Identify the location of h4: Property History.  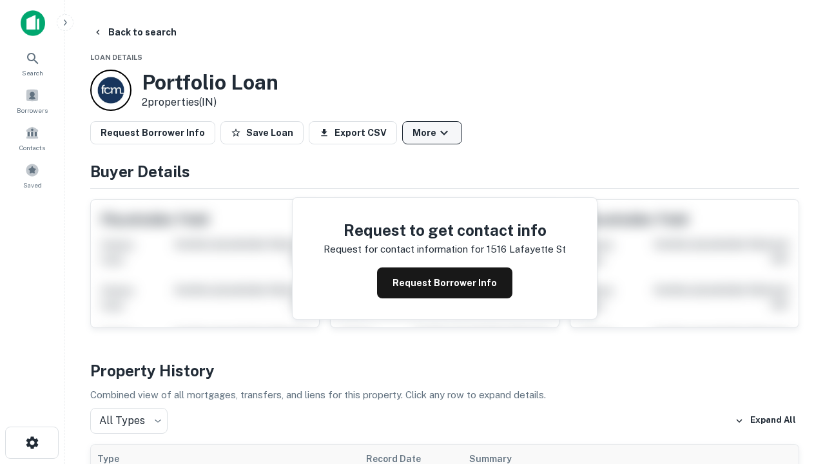
(445, 371).